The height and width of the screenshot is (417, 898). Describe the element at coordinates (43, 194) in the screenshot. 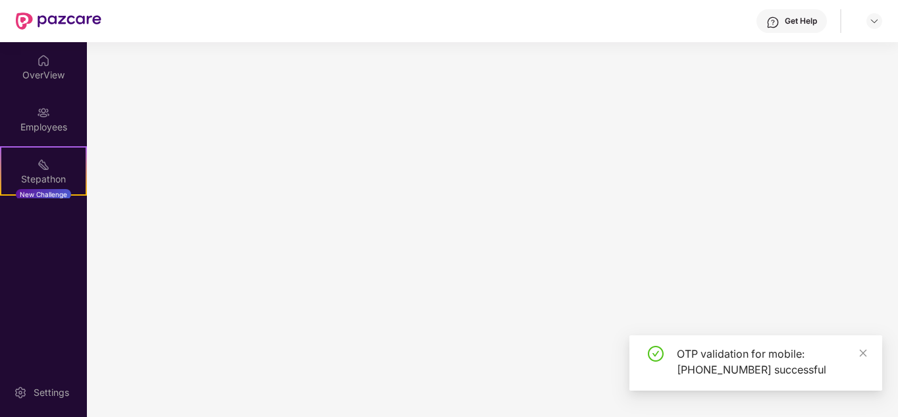

I see `div: New Challenge` at that location.